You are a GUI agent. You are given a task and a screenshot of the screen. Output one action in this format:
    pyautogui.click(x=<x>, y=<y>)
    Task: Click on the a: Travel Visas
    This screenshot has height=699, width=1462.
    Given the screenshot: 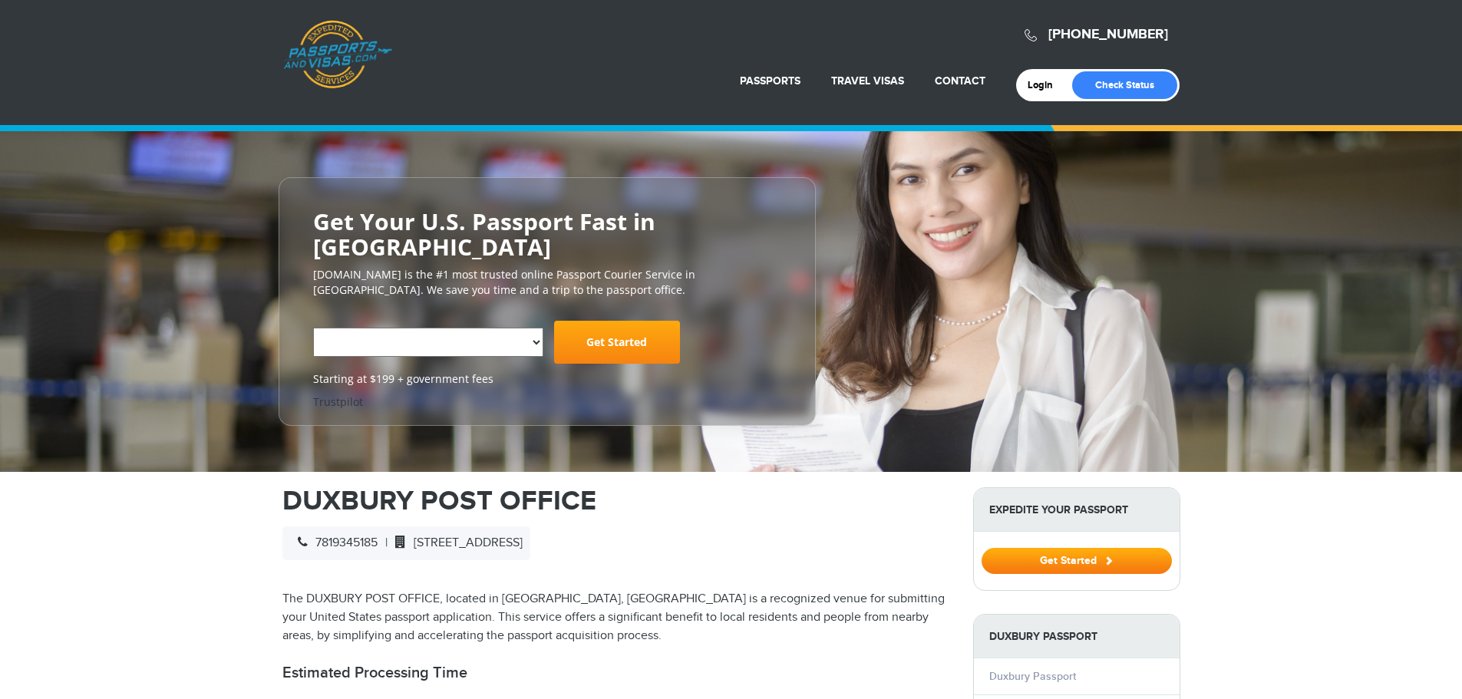 What is the action you would take?
    pyautogui.click(x=868, y=81)
    